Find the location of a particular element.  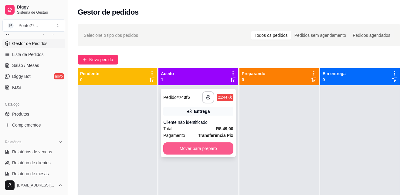

a: Relatório de mesas is located at coordinates (34, 173).